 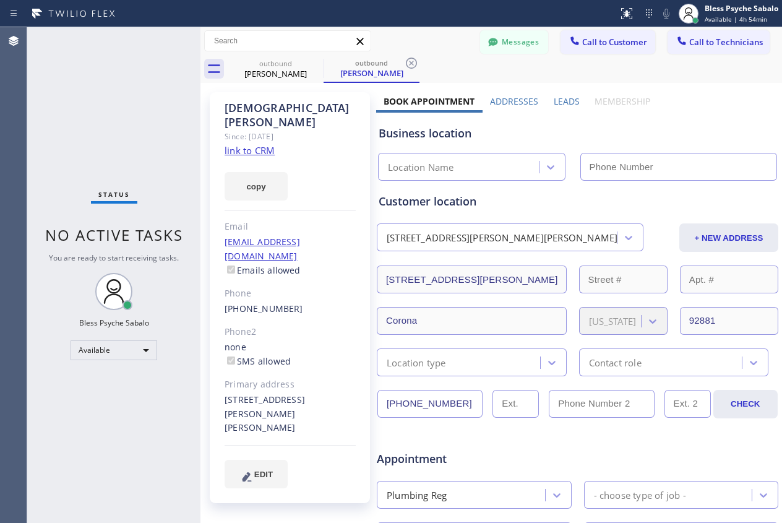 I want to click on span: You are ready to start receiving tasks., so click(x=114, y=257).